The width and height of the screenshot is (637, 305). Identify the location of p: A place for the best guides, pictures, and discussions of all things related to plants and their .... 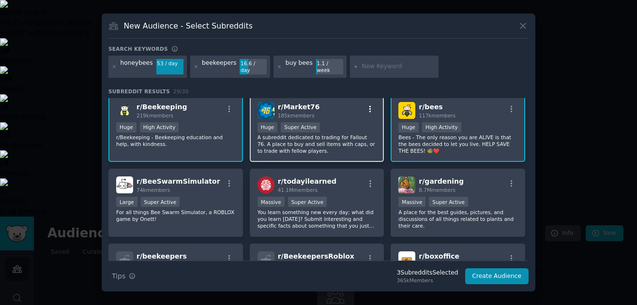
(458, 219).